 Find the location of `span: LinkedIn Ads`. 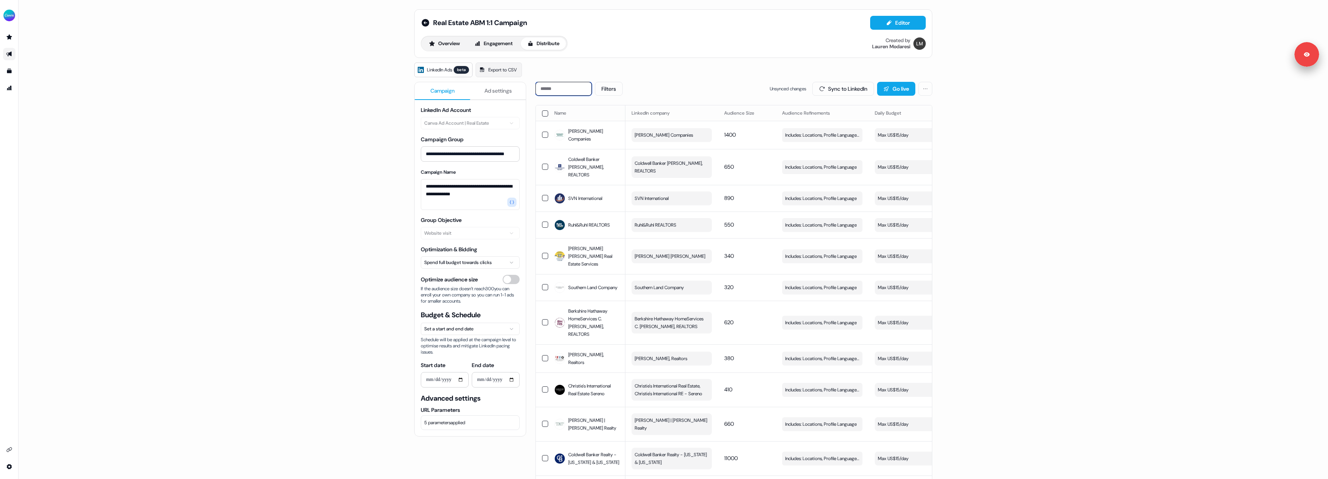

span: LinkedIn Ads is located at coordinates (439, 70).